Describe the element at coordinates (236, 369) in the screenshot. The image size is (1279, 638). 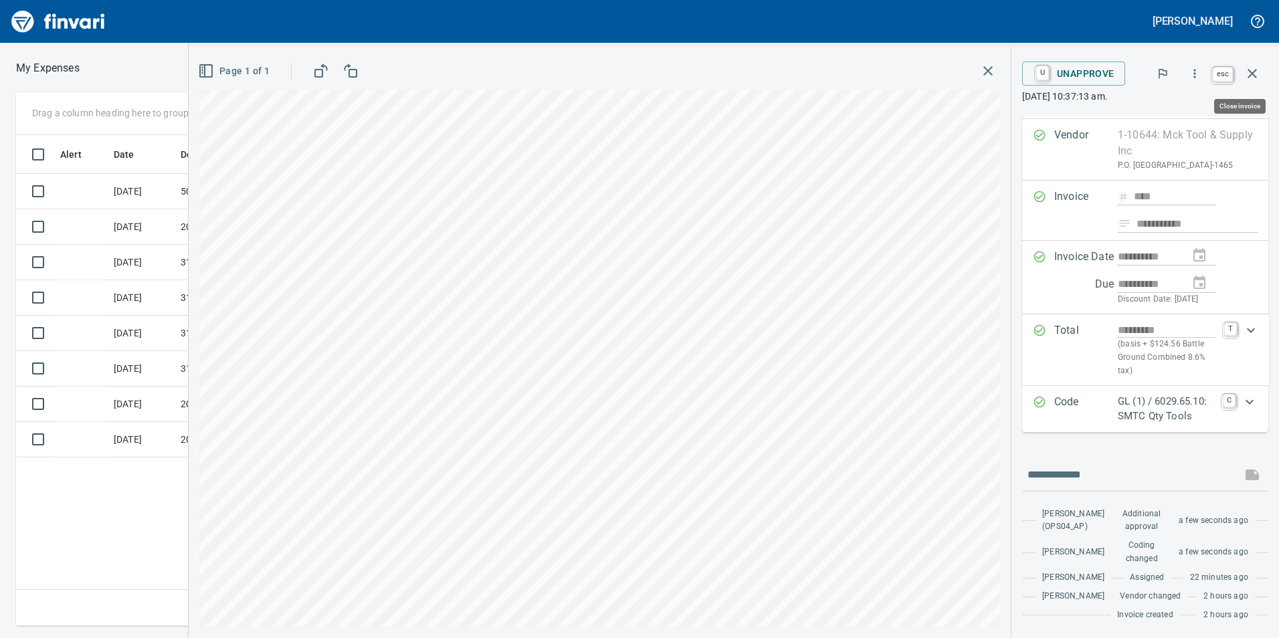
I see `td: 31.1190.65` at that location.